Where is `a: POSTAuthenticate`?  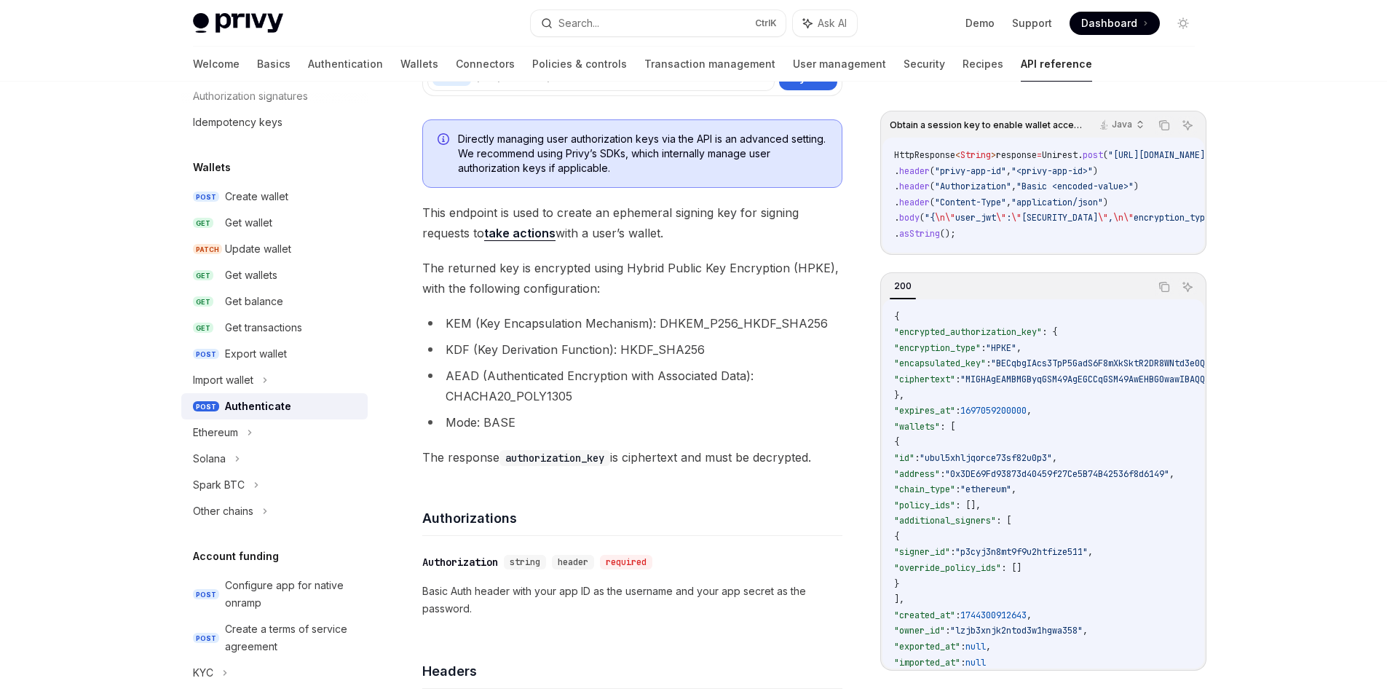
a: POSTAuthenticate is located at coordinates (274, 406).